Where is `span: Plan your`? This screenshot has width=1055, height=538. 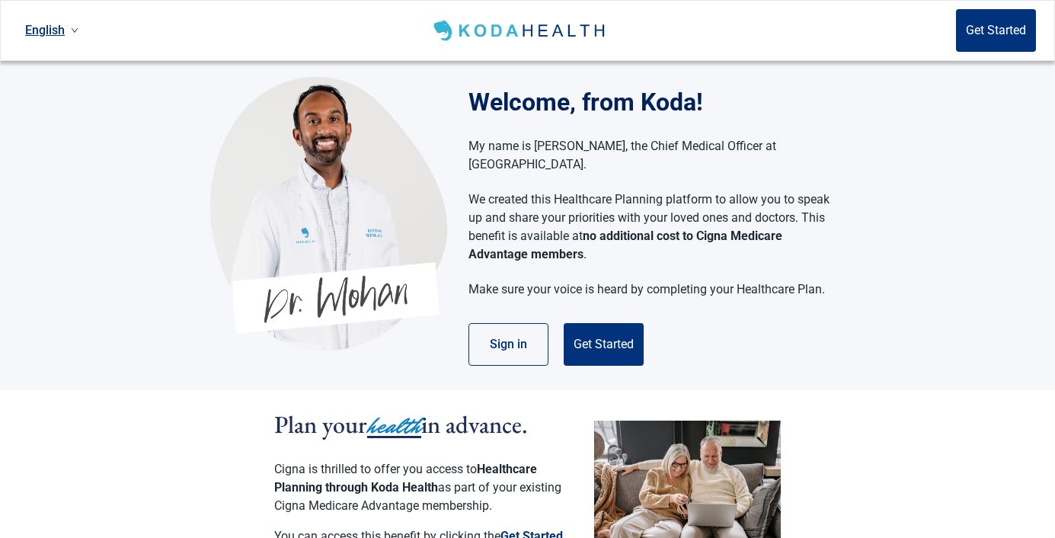
span: Plan your is located at coordinates (321, 424).